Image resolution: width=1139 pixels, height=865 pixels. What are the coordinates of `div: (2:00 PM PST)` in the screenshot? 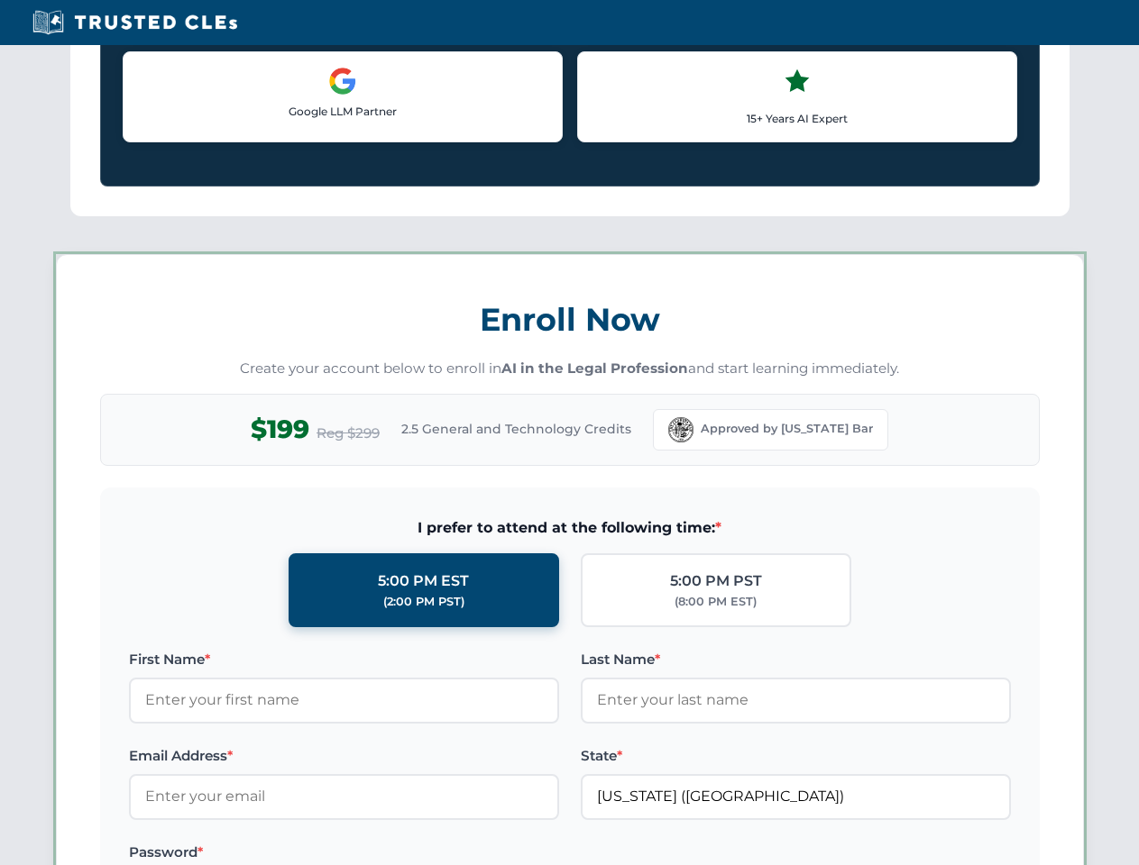 It's located at (424, 602).